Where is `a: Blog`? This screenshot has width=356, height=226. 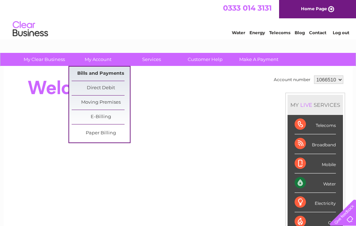
a: Blog is located at coordinates (300, 32).